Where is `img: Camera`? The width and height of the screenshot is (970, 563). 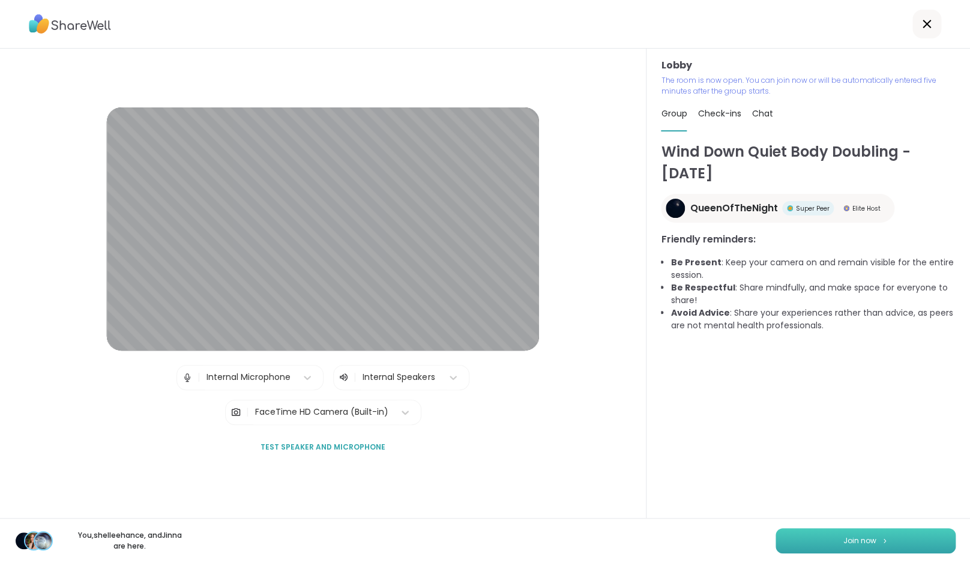 img: Camera is located at coordinates (236, 412).